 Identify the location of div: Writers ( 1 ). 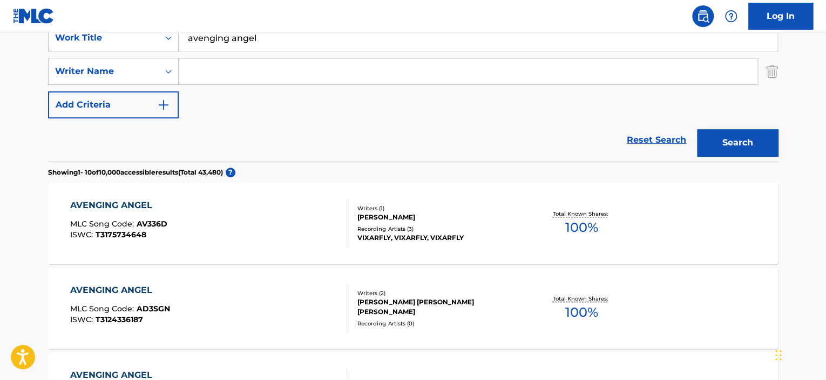
(439, 208).